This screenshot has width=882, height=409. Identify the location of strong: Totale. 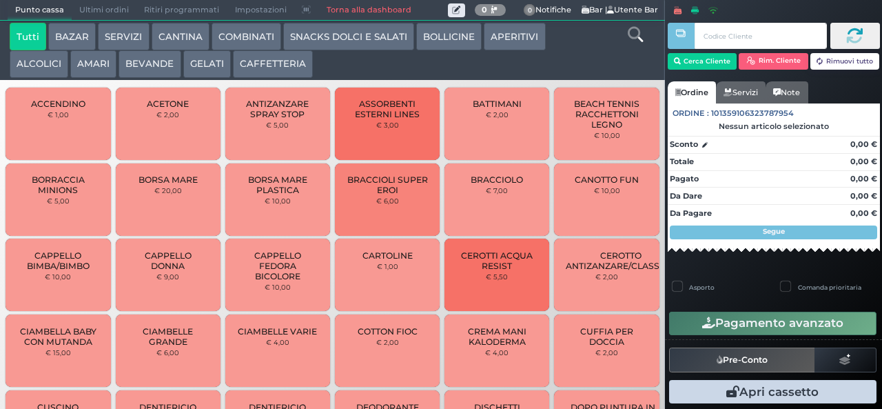
(682, 161).